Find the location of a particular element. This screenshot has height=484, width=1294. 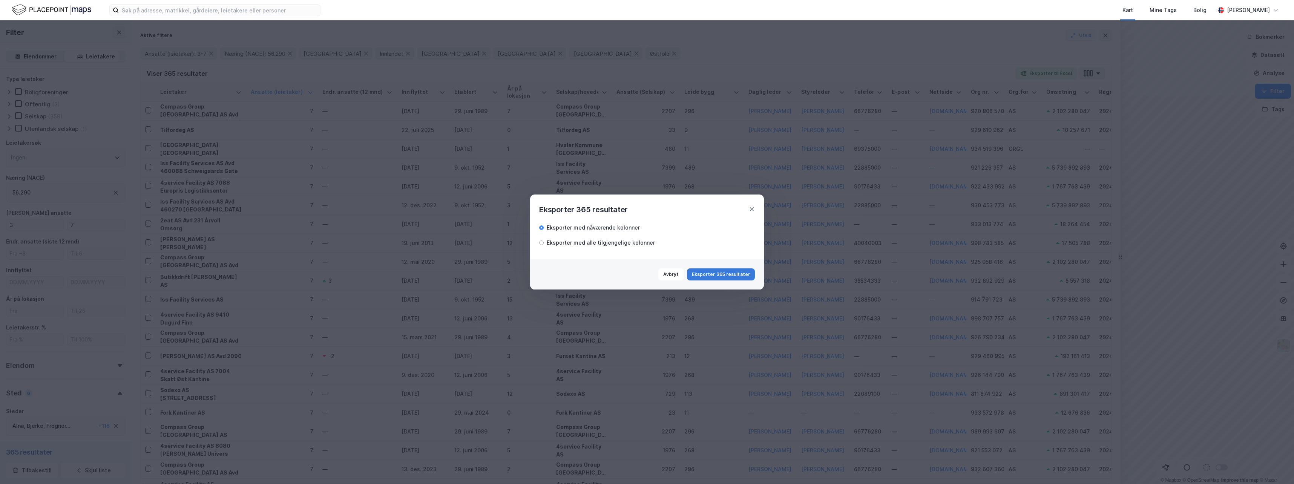

input: Søk på adresse, matrikkel, gårdeiere, leietakere eller personer is located at coordinates (219, 10).